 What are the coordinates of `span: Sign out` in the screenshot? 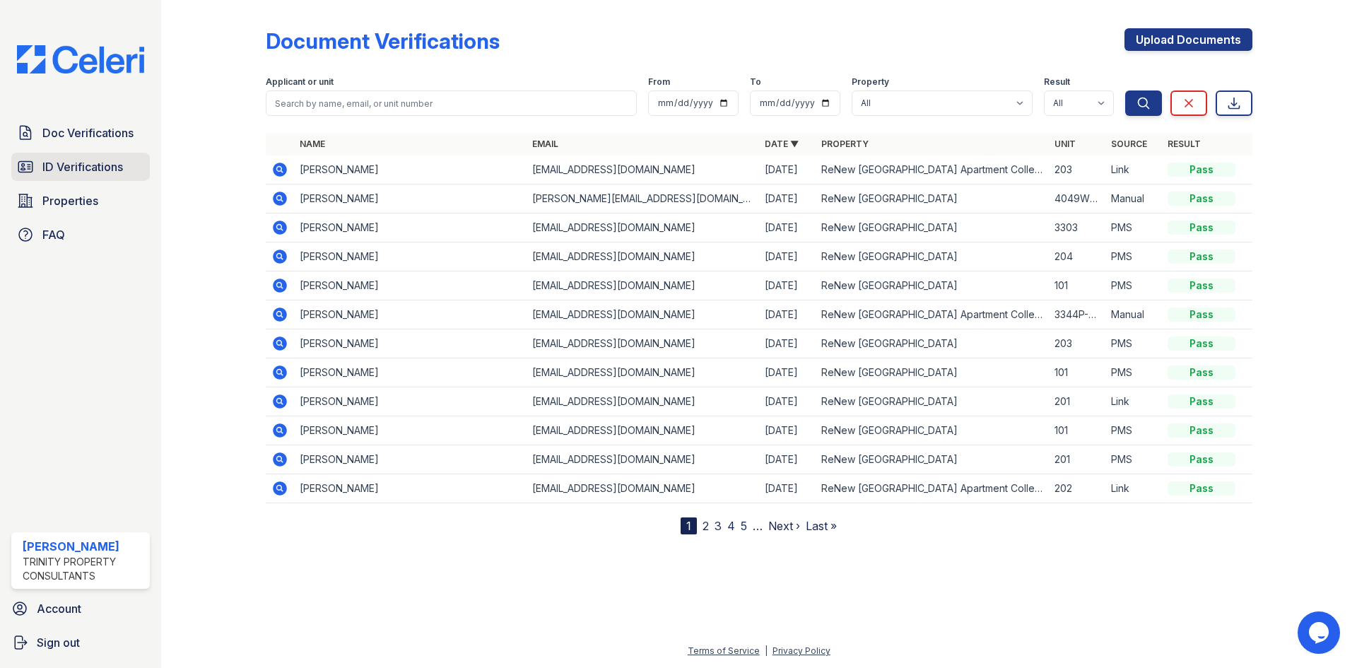 It's located at (58, 643).